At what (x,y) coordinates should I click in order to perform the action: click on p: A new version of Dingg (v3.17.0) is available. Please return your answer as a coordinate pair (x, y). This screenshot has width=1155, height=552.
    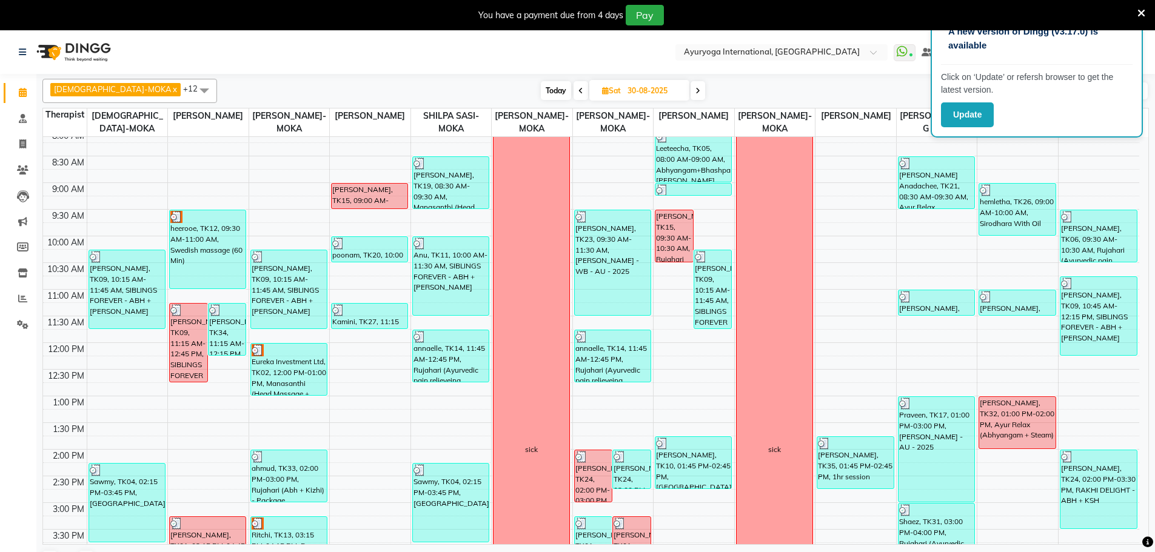
    Looking at the image, I should click on (1036, 38).